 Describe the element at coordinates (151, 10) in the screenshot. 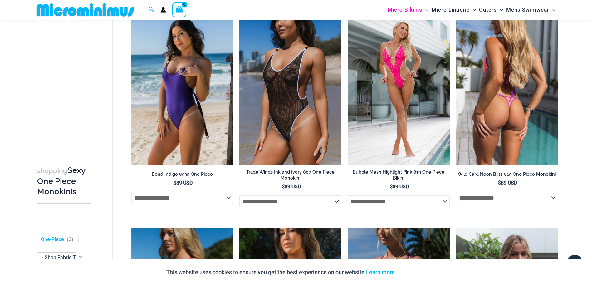

I see `a: Search icon link` at that location.